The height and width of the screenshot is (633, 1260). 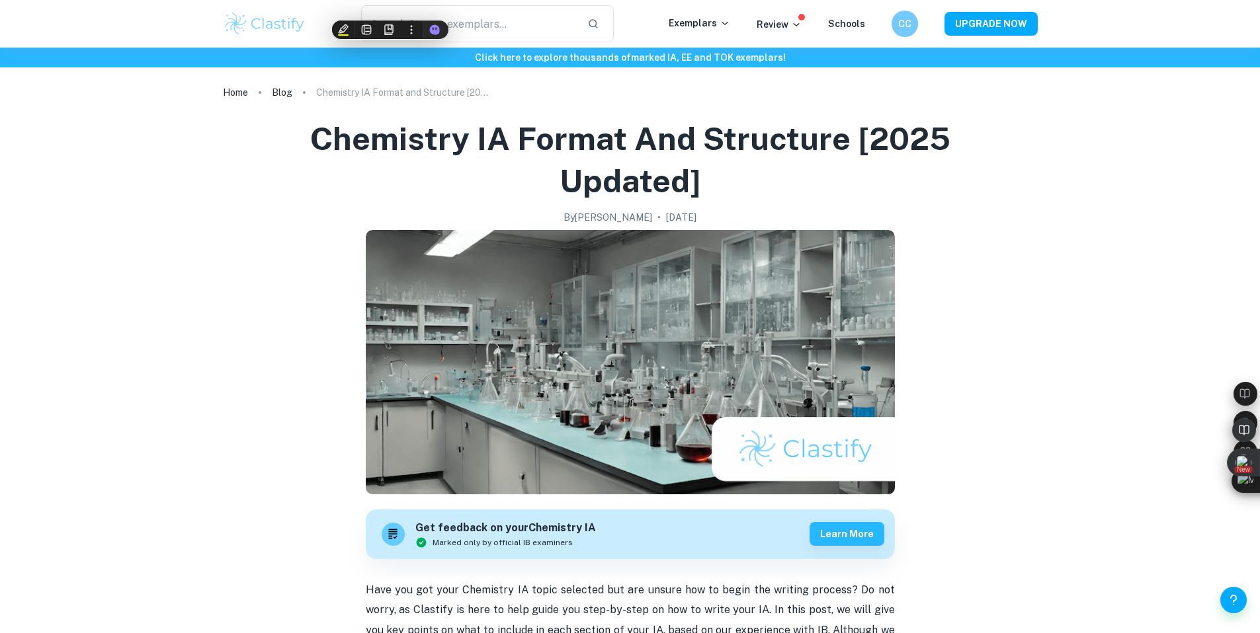 What do you see at coordinates (991, 24) in the screenshot?
I see `button: UPGRADE NOW` at bounding box center [991, 24].